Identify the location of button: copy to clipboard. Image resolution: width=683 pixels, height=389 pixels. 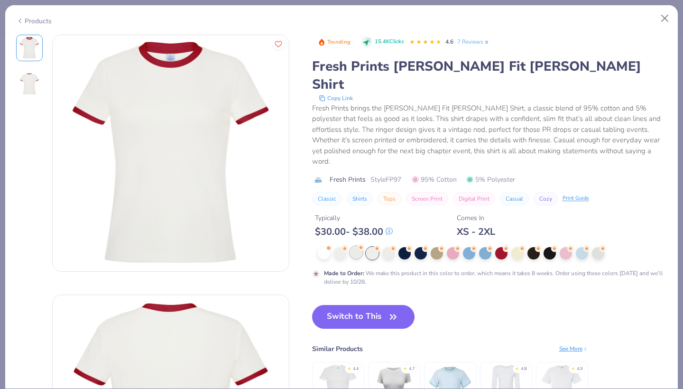
(336, 98).